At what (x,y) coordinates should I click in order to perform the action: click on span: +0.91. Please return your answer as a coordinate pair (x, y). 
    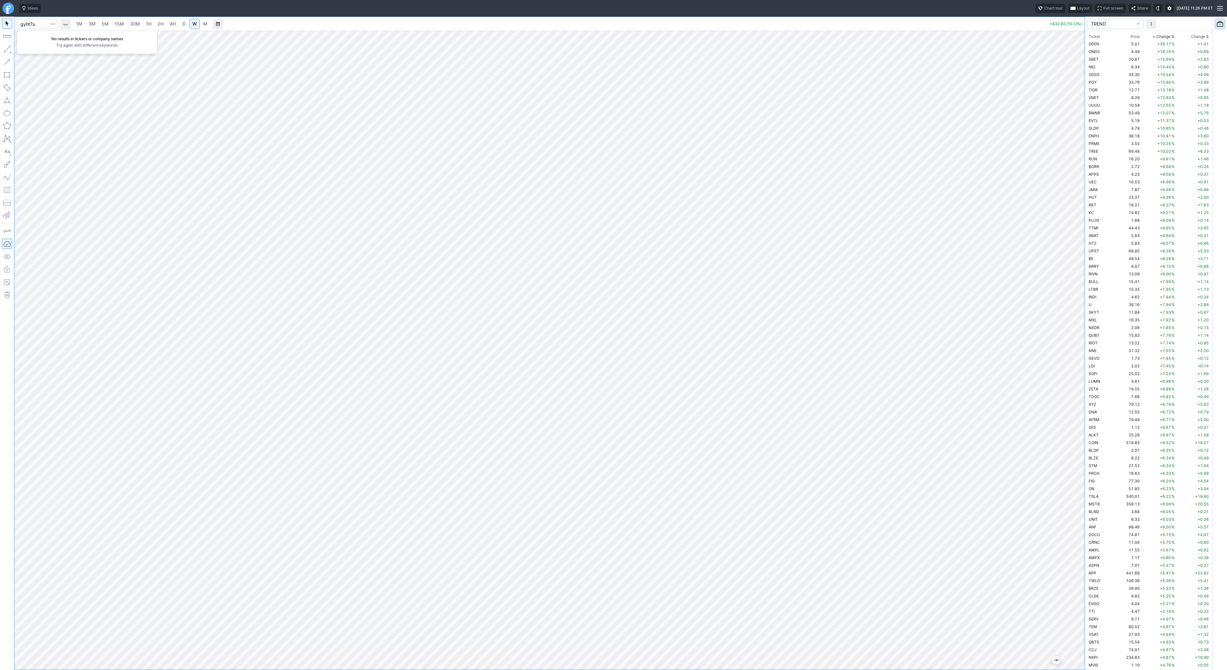
    Looking at the image, I should click on (1203, 182).